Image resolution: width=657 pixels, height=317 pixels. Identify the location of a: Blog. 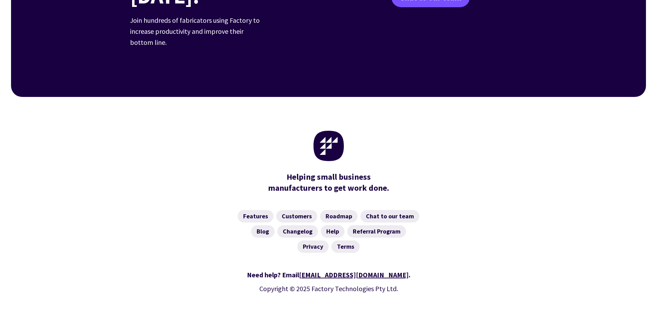
(263, 231).